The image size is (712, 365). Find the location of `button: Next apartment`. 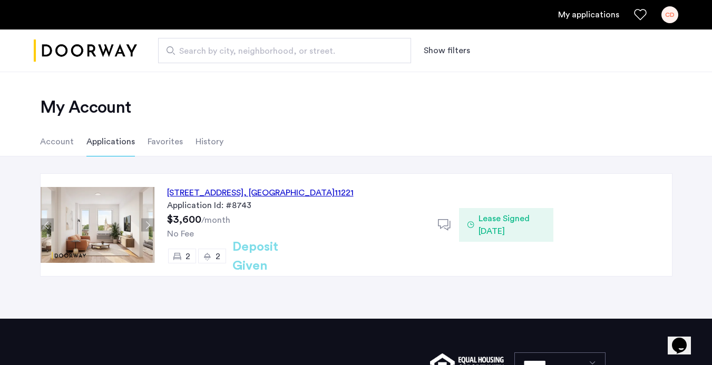

button: Next apartment is located at coordinates (148, 225).